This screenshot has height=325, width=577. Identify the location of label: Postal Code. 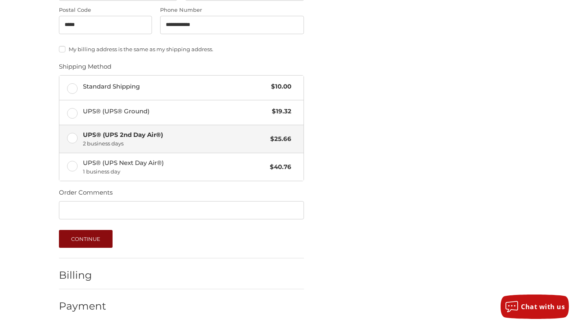
(106, 10).